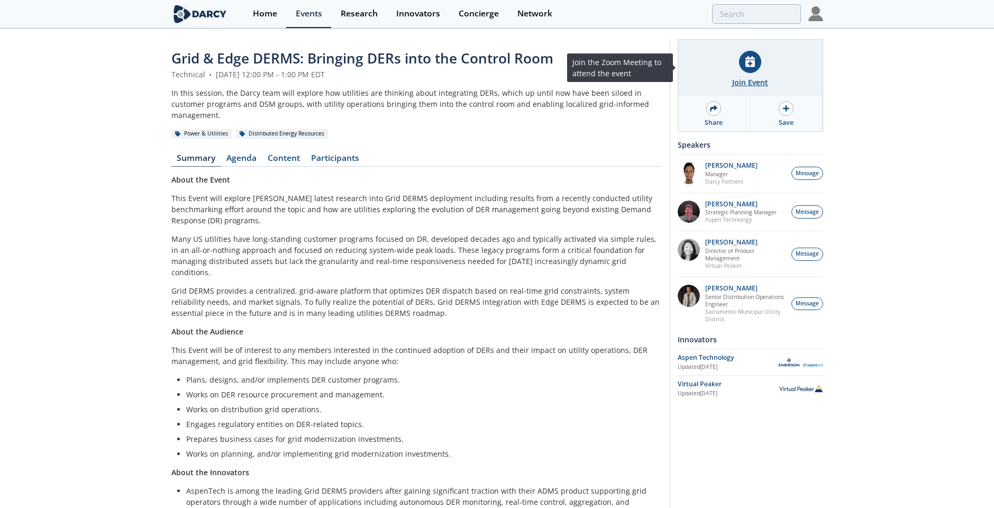 The image size is (994, 508). I want to click on div: Home, so click(265, 14).